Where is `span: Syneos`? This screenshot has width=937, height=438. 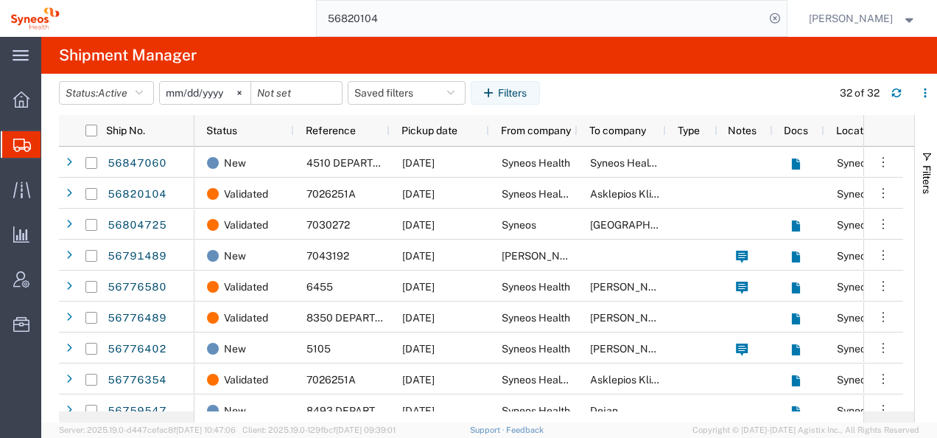
span: Syneos is located at coordinates (519, 225).